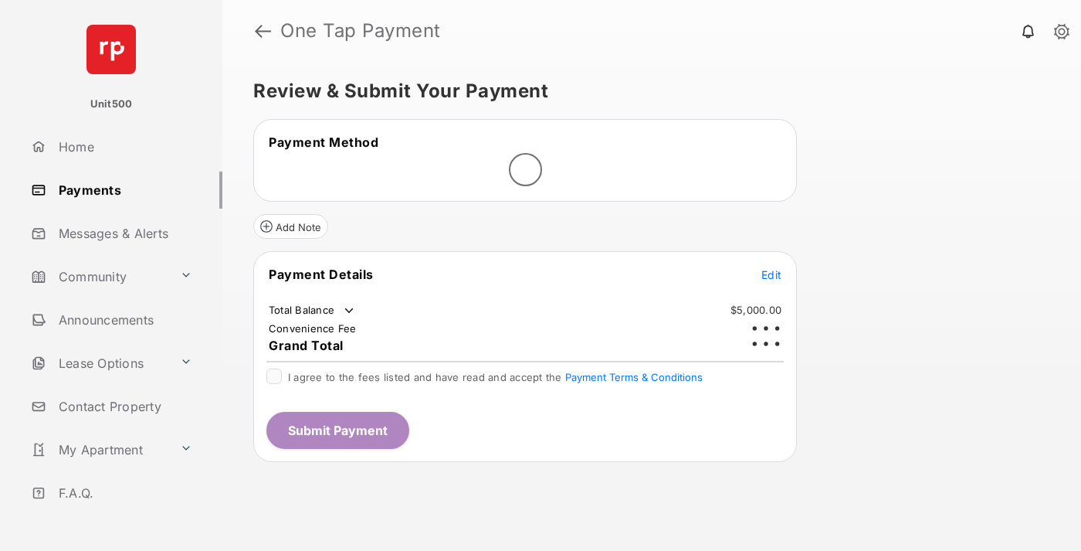  Describe the element at coordinates (111, 49) in the screenshot. I see `img: svg+xml;base64,PHN2ZyB4bWxucz0iaHR0cDovL3d3dy53My5vcmcvMjAwMC9zdmciIHdpZHRoPSI2NCIgaGVpZ2h0PSI2NC...` at that location.